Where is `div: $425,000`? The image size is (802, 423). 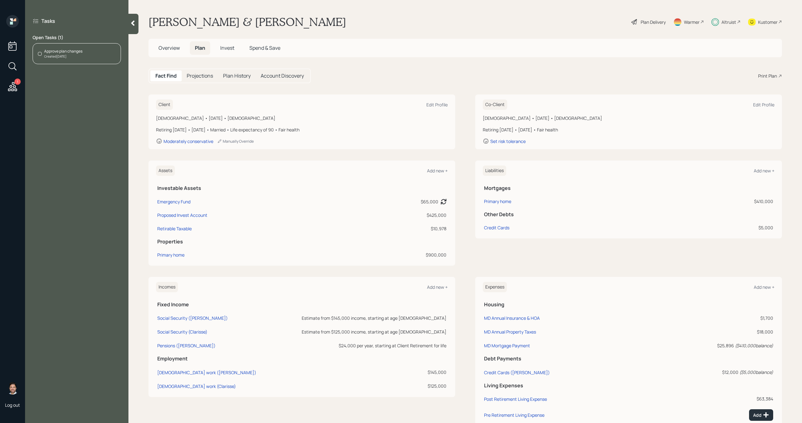 div: $425,000 is located at coordinates (396, 215).